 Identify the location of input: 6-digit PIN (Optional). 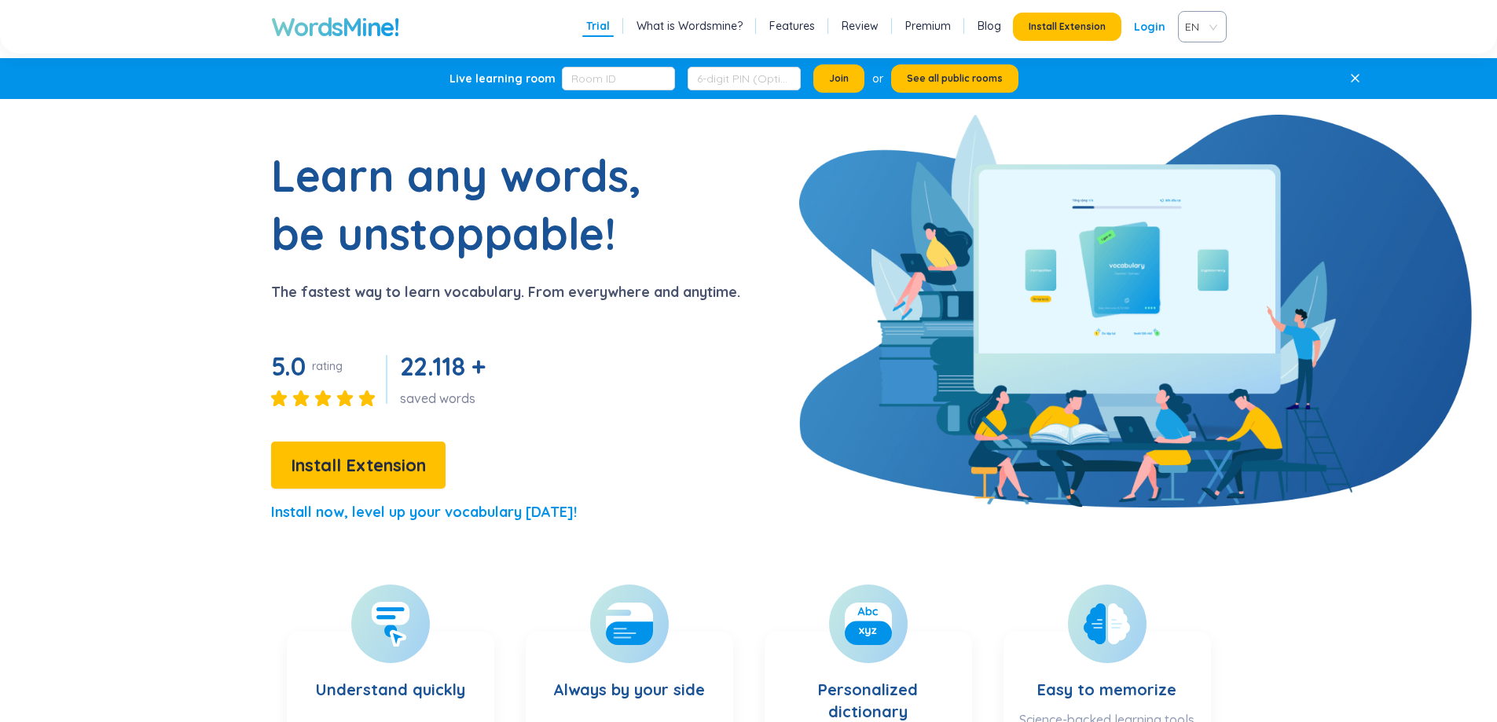
(744, 79).